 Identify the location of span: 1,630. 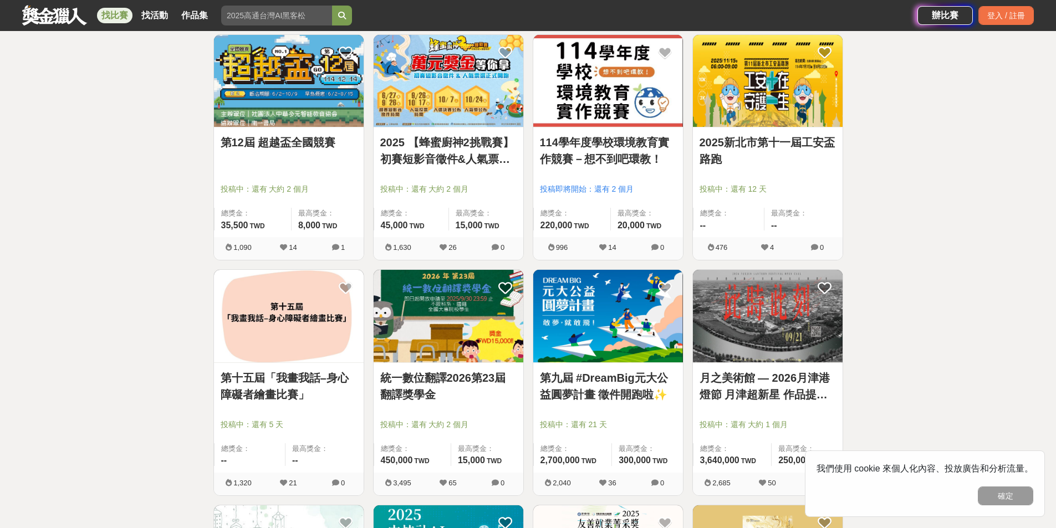
(402, 247).